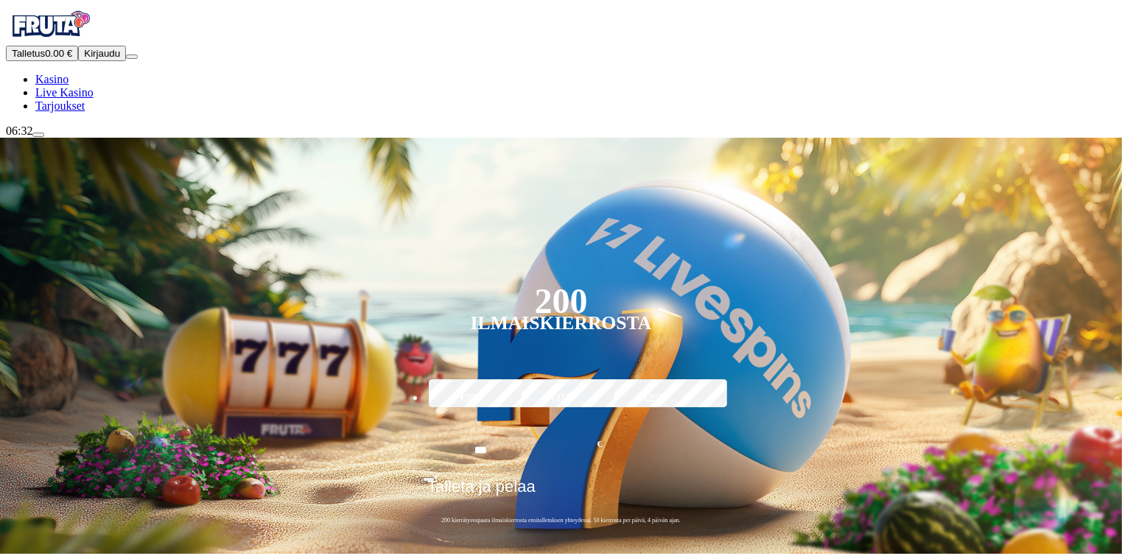 Image resolution: width=1122 pixels, height=556 pixels. Describe the element at coordinates (38, 135) in the screenshot. I see `button: live-chat` at that location.